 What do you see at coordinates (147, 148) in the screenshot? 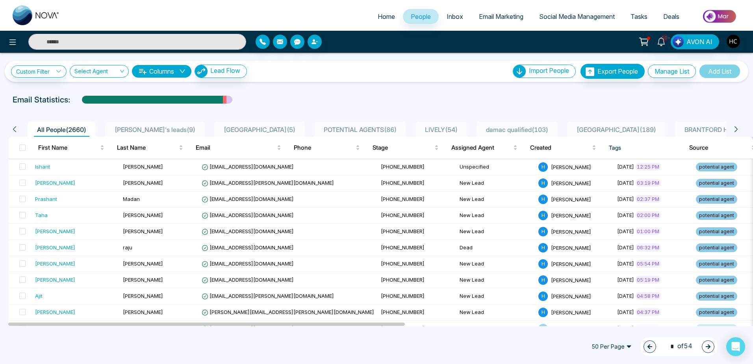
I see `span: Last Name` at bounding box center [147, 148].